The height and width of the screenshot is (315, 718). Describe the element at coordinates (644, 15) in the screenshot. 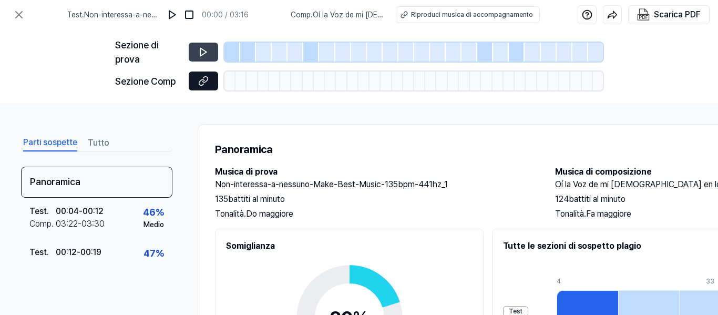

I see `img: Scarica PDF` at that location.